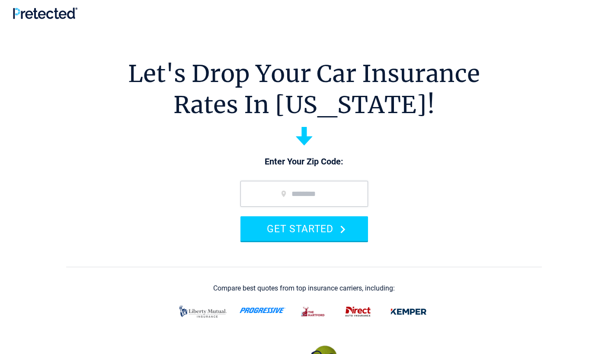  What do you see at coordinates (262, 311) in the screenshot?
I see `img: progressive` at bounding box center [262, 311].